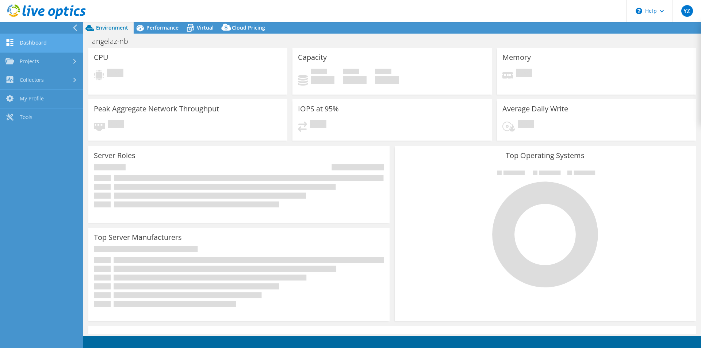 This screenshot has height=348, width=701. What do you see at coordinates (115, 155) in the screenshot?
I see `h3: Server Roles` at bounding box center [115, 155].